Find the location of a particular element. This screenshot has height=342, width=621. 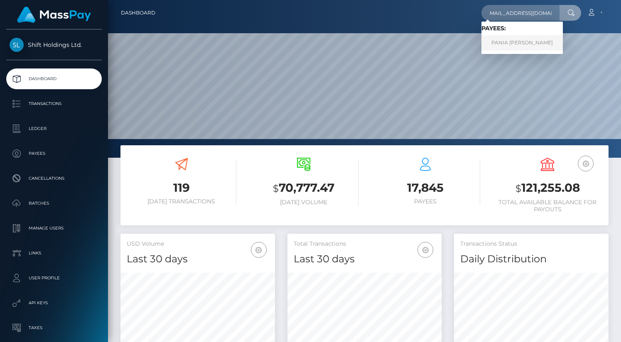

a: Manage Users is located at coordinates (54, 229).